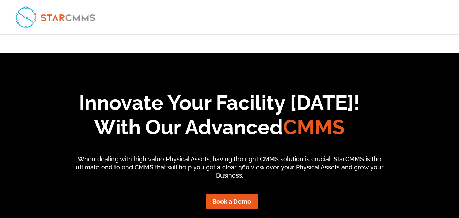 The height and width of the screenshot is (218, 459). Describe the element at coordinates (314, 127) in the screenshot. I see `span: CMMS` at that location.